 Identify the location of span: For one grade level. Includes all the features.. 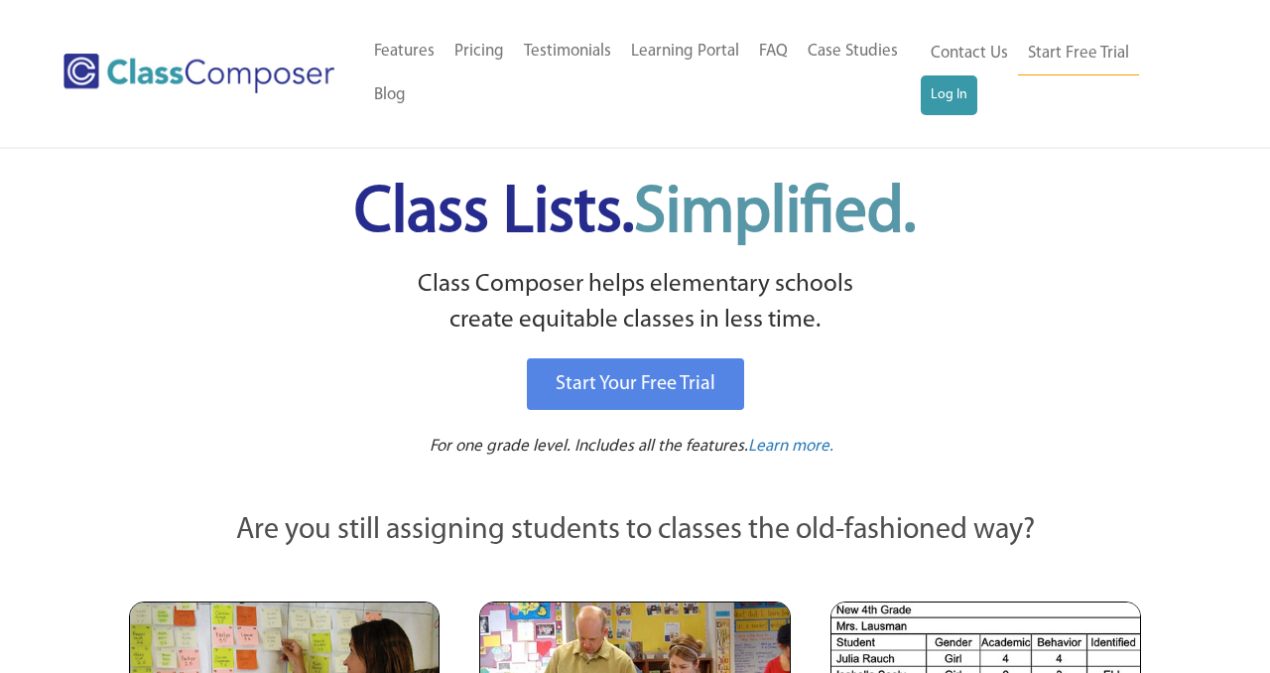
(588, 445).